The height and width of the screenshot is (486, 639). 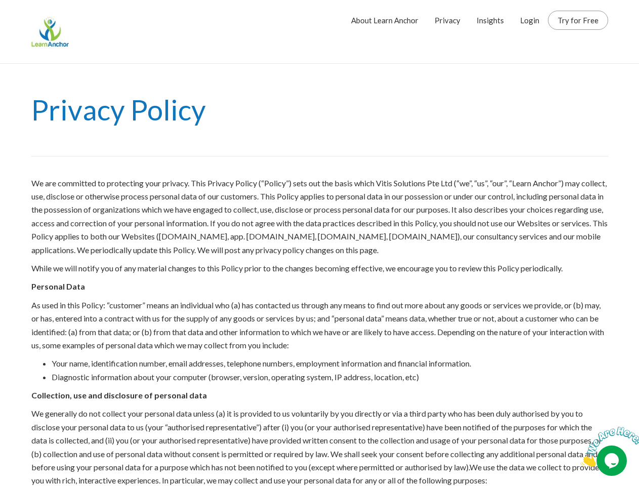 I want to click on a: Privacy, so click(x=447, y=20).